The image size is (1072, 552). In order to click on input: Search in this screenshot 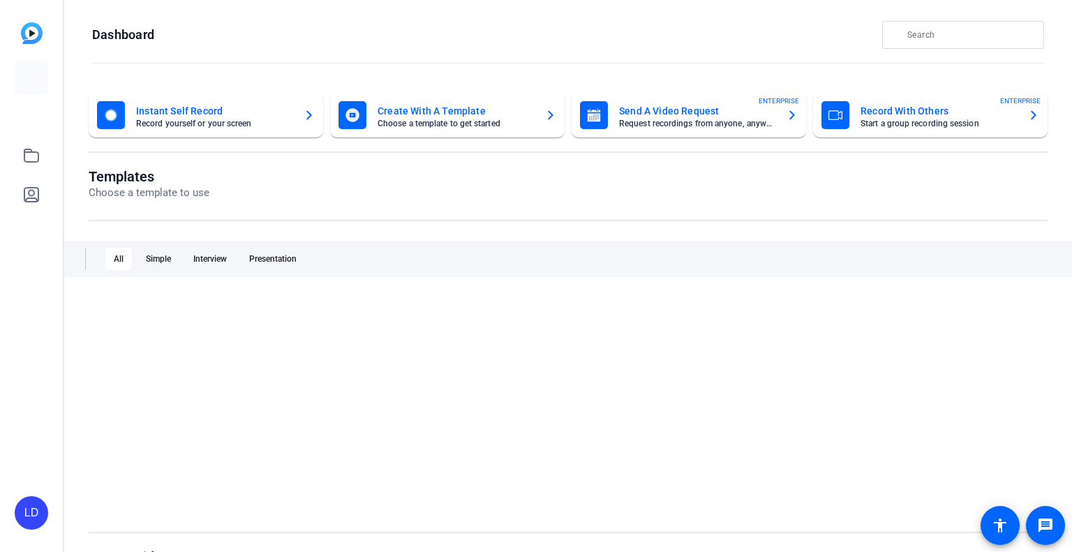, I will do `click(970, 35)`.